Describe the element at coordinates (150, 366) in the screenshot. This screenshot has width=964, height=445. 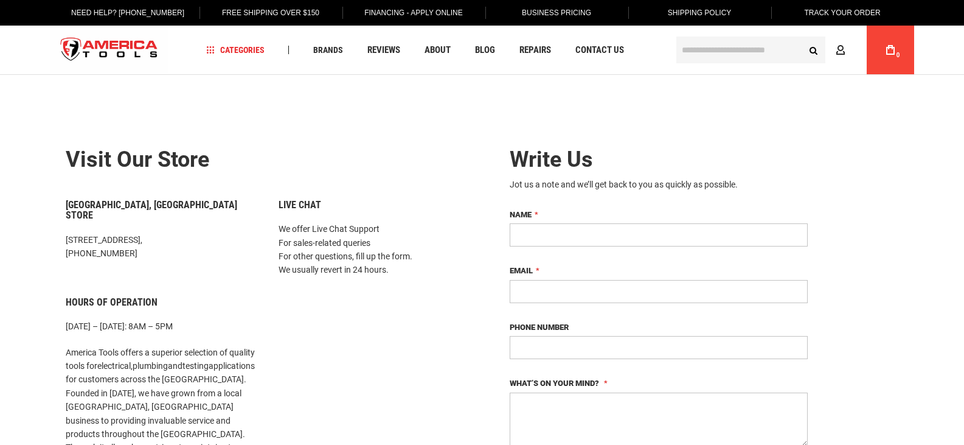
I see `a: plumbing` at that location.